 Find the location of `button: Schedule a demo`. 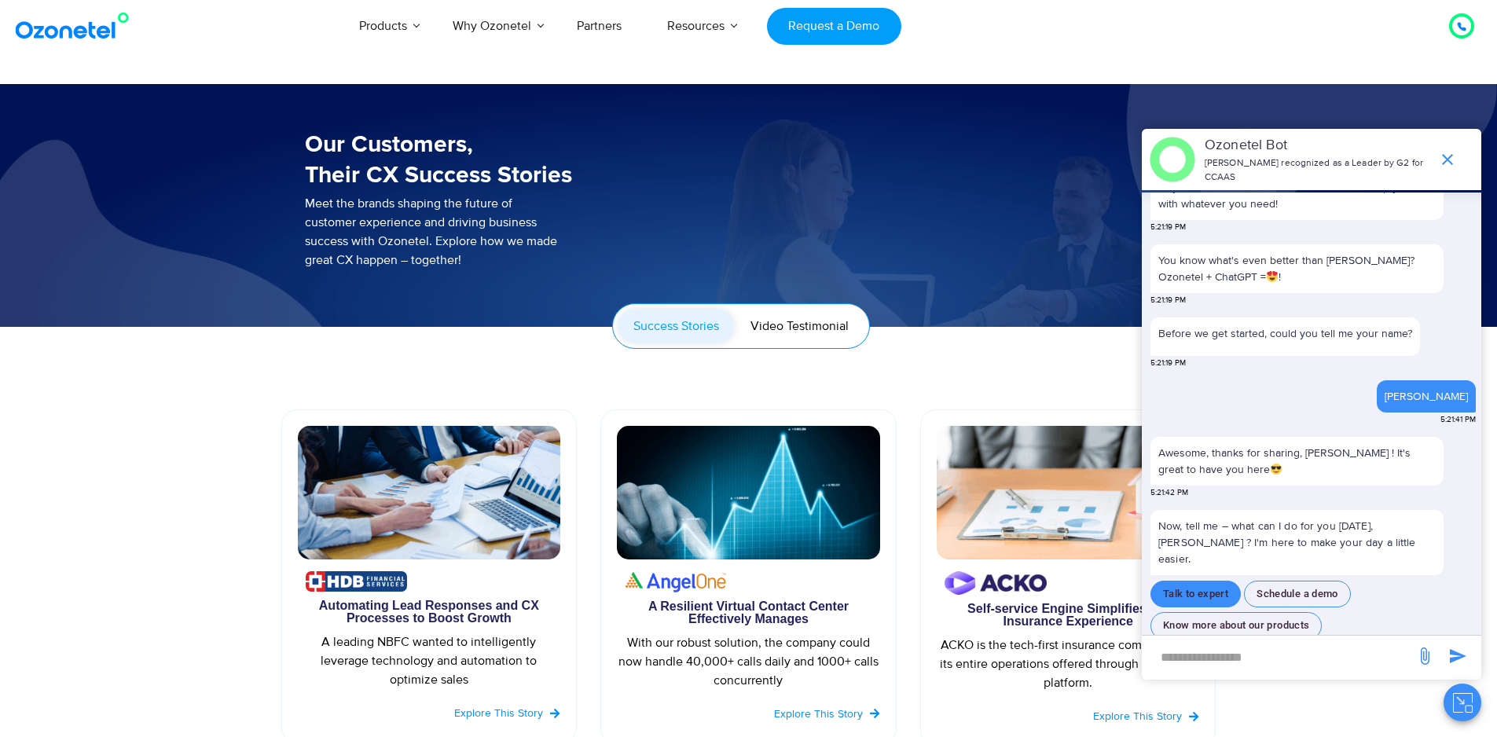

button: Schedule a demo is located at coordinates (1298, 594).